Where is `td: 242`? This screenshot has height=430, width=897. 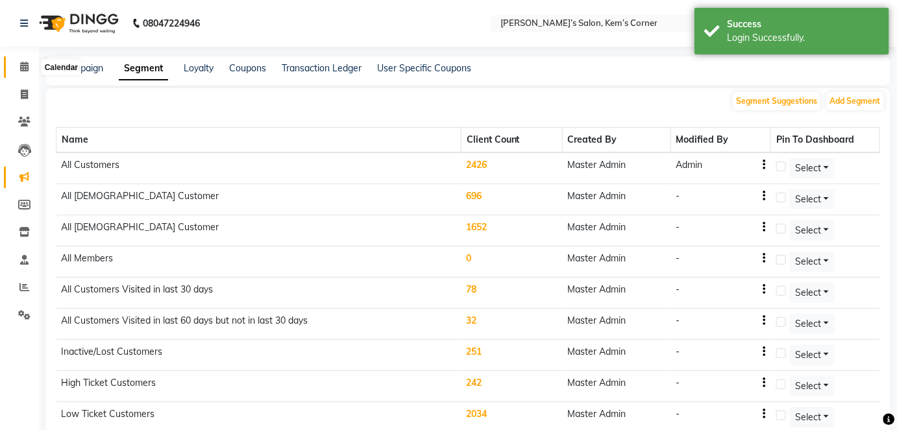 td: 242 is located at coordinates (511, 387).